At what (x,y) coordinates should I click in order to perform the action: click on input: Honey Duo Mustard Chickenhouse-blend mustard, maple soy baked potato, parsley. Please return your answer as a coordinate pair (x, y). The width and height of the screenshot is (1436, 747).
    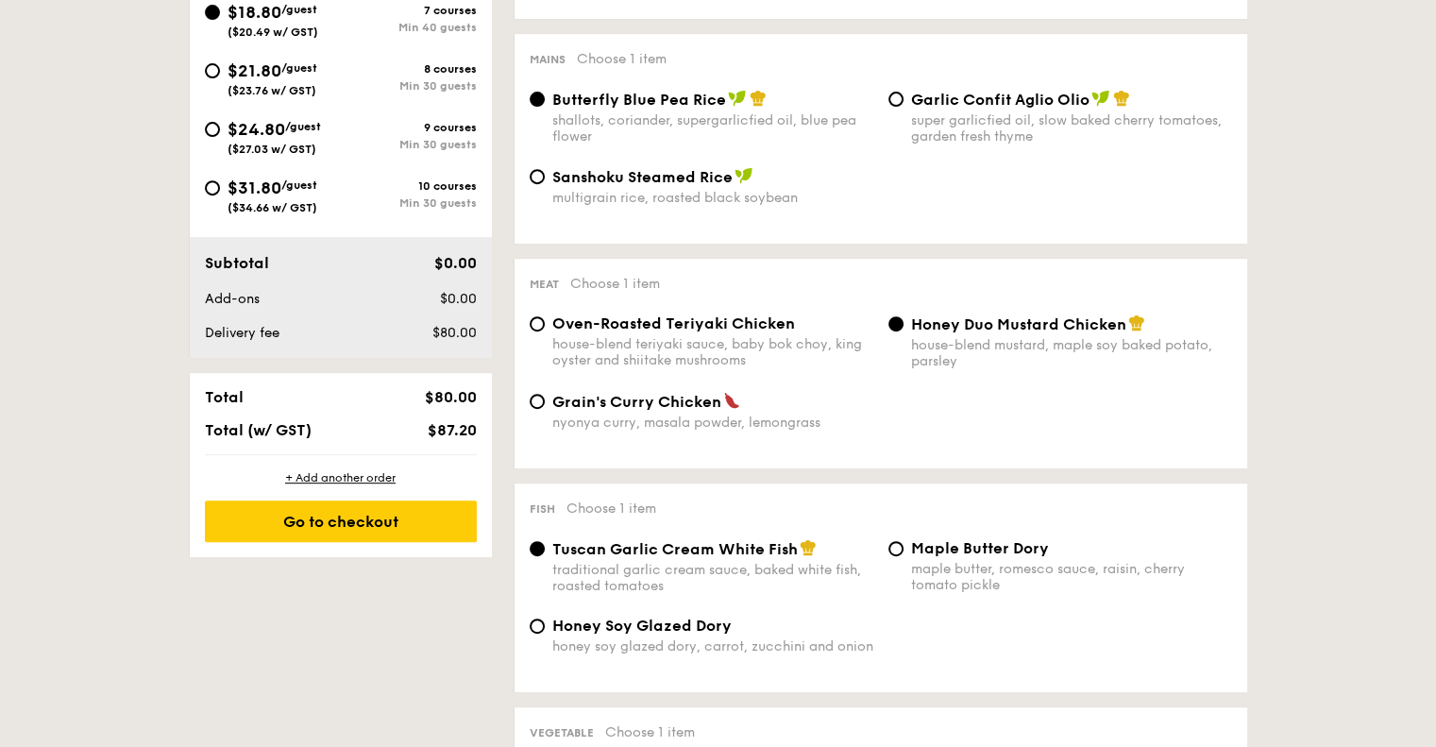
    Looking at the image, I should click on (896, 324).